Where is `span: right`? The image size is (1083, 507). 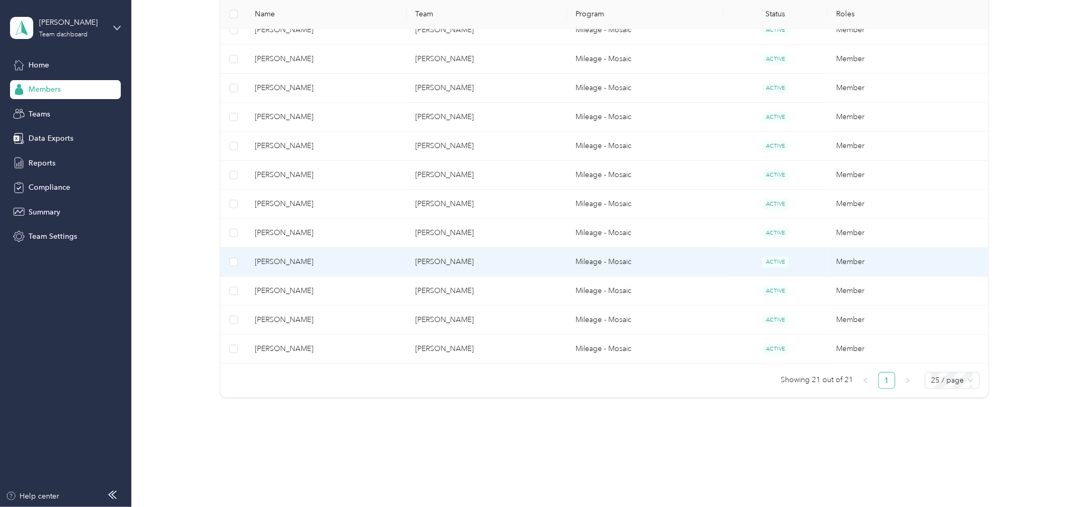
span: right is located at coordinates (908, 381).